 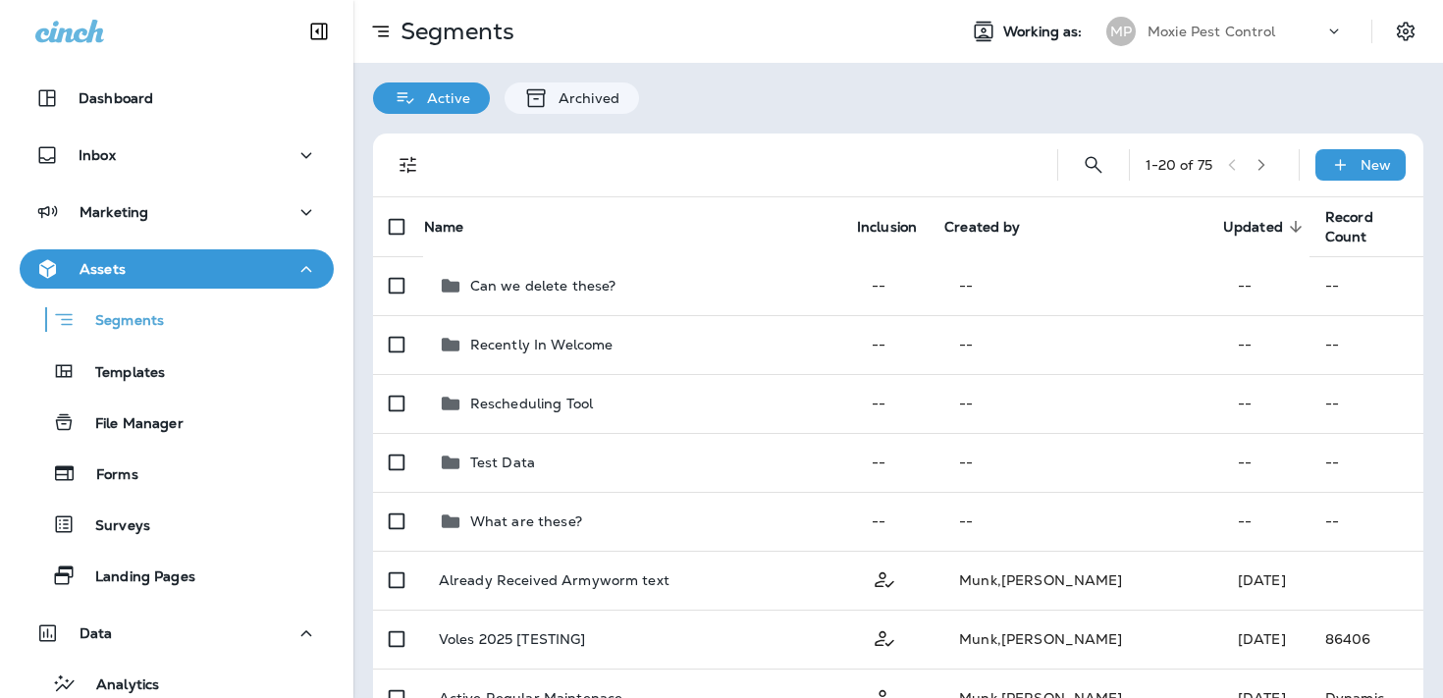 What do you see at coordinates (97, 155) in the screenshot?
I see `p: Inbox` at bounding box center [97, 155].